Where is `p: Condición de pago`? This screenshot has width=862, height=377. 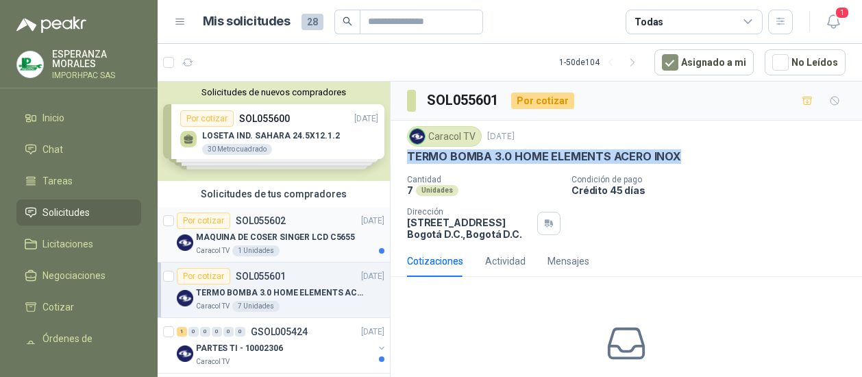 p: Condición de pago is located at coordinates (714, 179).